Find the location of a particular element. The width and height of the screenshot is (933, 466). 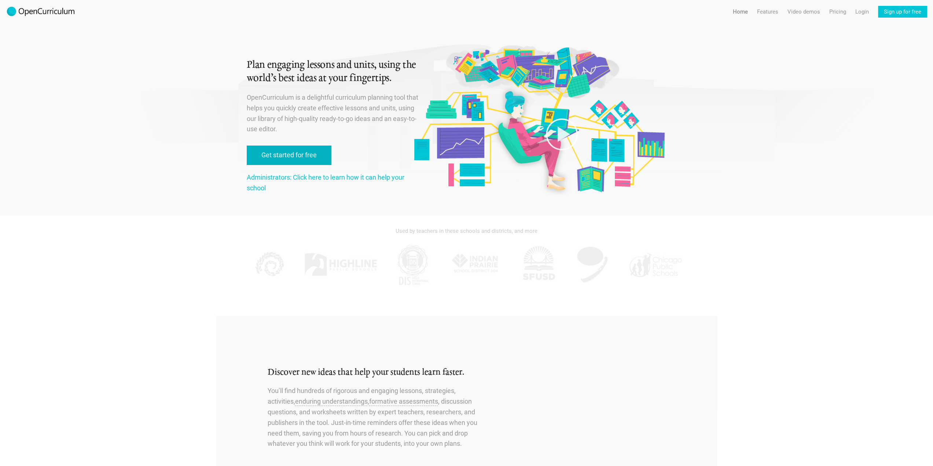

a: Login is located at coordinates (862, 12).